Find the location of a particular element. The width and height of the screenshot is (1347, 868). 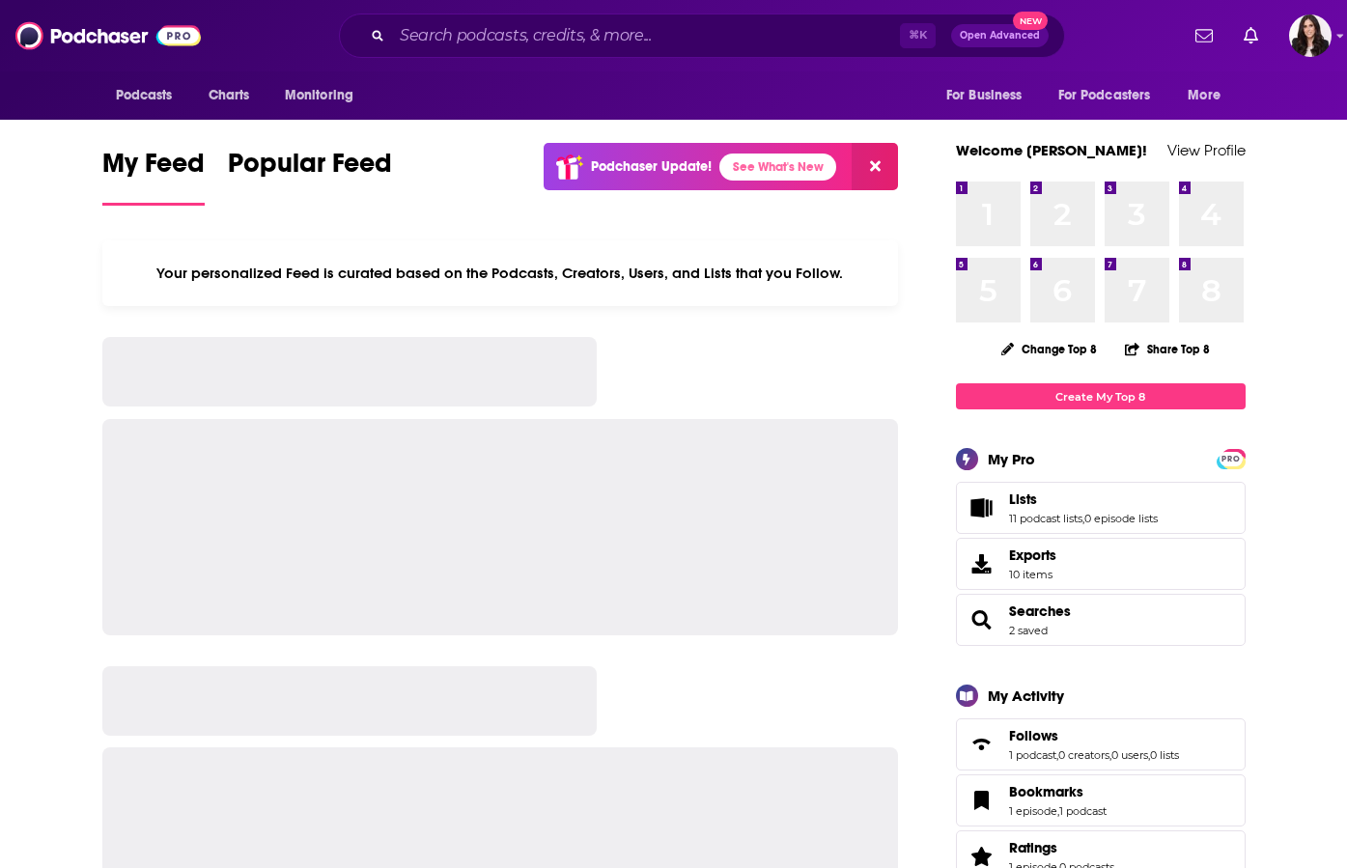

a: 1 episode is located at coordinates (1033, 811).